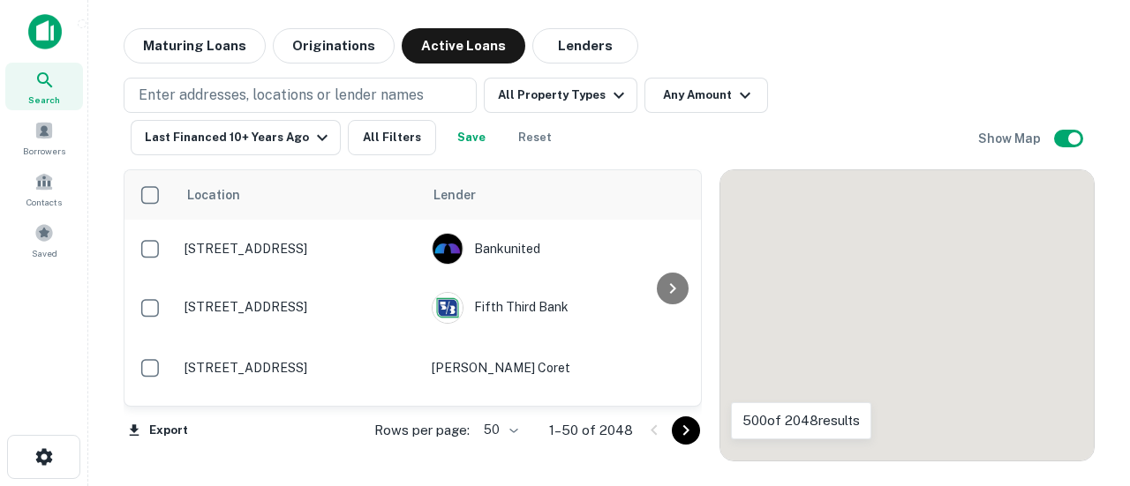  What do you see at coordinates (300, 95) in the screenshot?
I see `button: Enter addresses, locations or lender names` at bounding box center [300, 95].